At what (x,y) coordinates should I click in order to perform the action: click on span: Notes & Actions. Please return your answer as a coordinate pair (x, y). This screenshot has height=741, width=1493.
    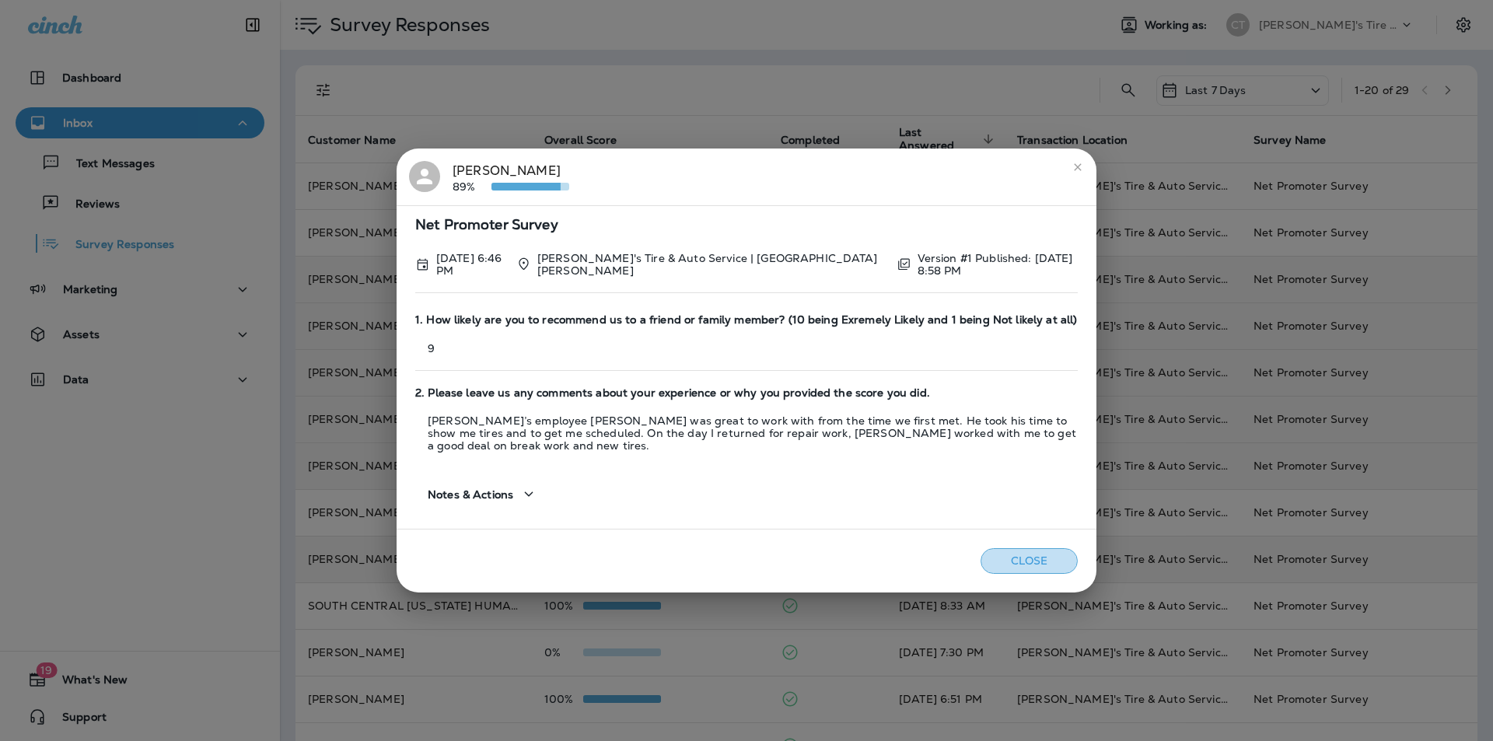
    Looking at the image, I should click on (470, 494).